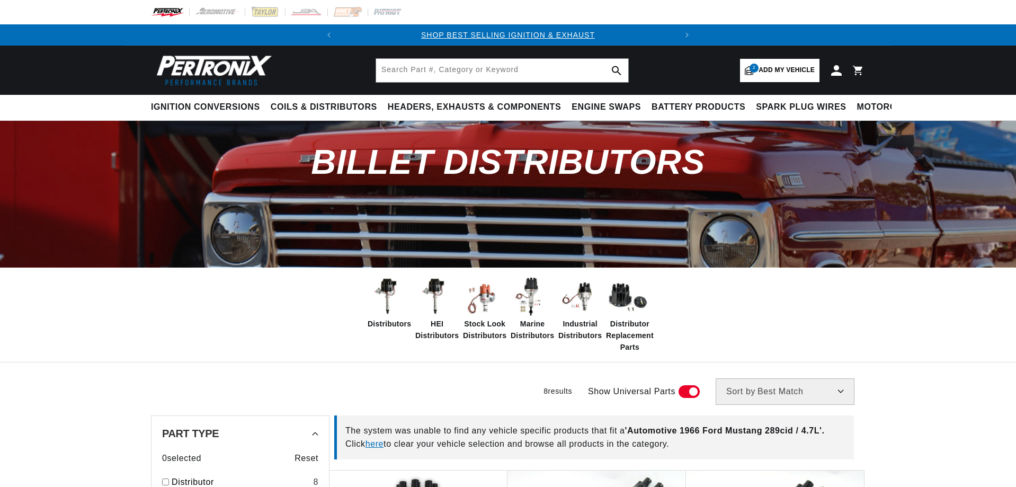 This screenshot has width=1016, height=487. Describe the element at coordinates (754, 68) in the screenshot. I see `span: 2` at that location.